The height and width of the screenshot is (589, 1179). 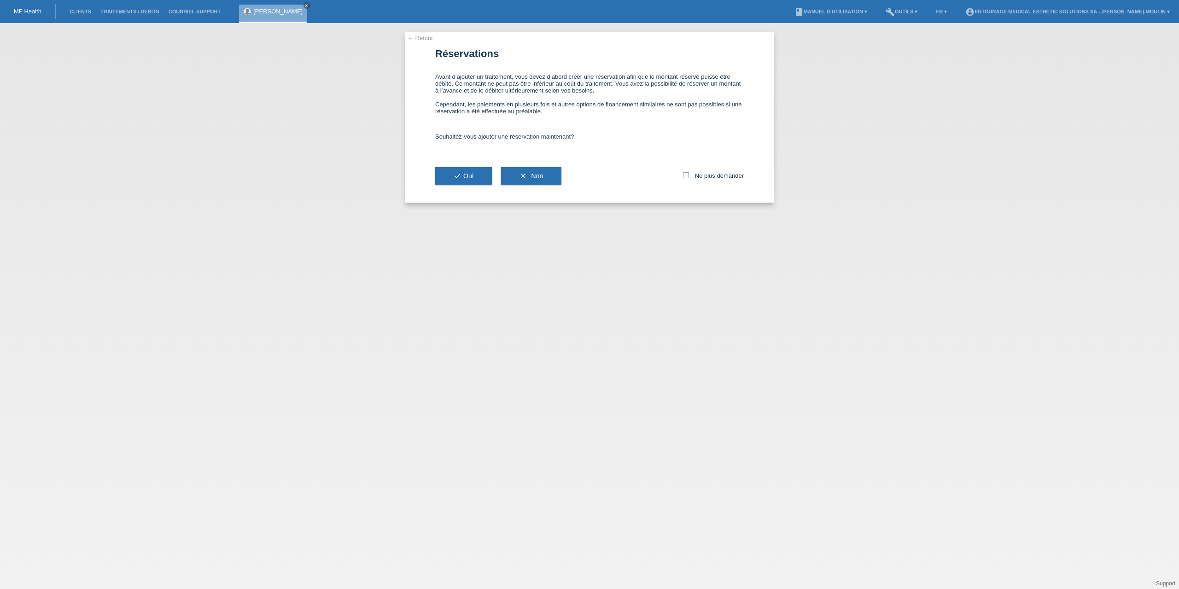 I want to click on button: clear Non, so click(x=531, y=176).